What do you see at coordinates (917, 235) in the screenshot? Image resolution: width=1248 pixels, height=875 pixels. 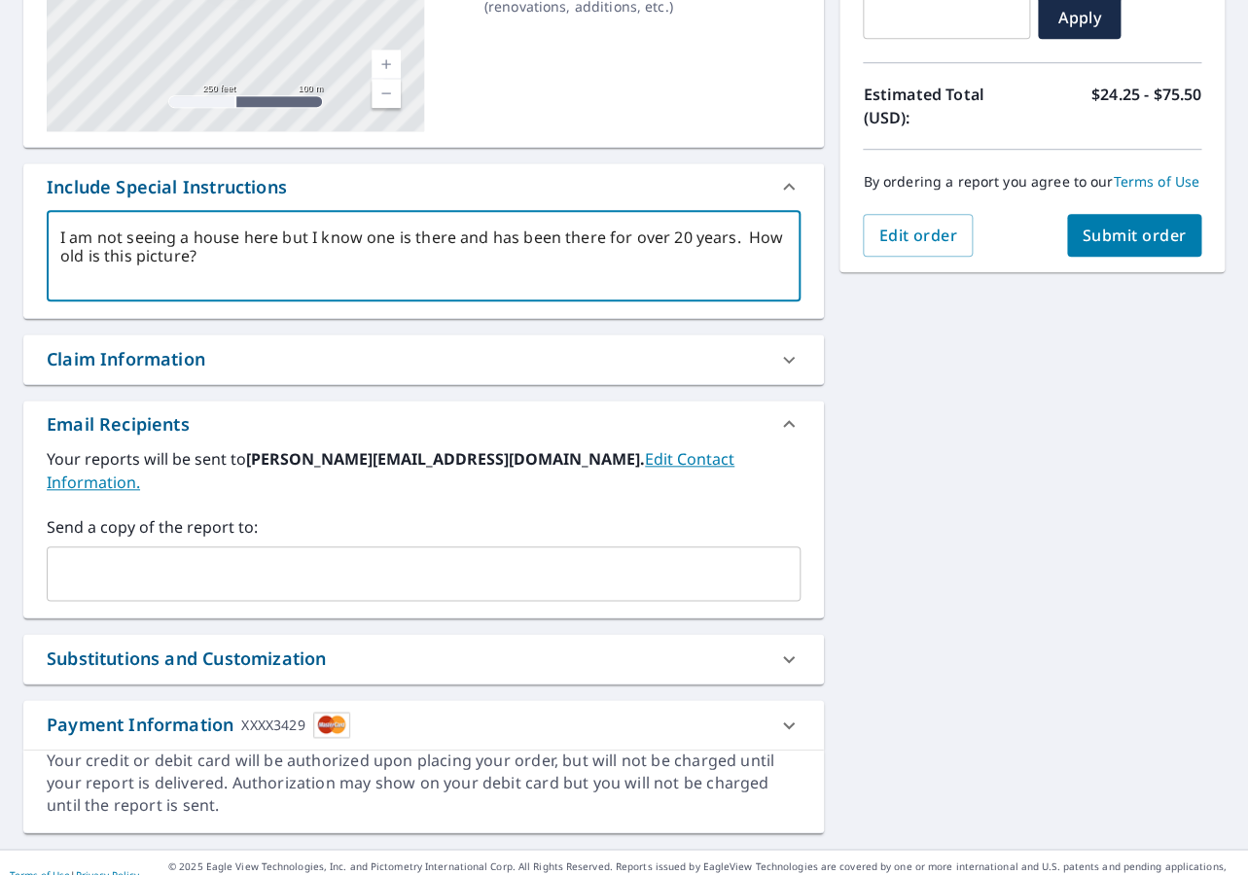 I see `span: Edit order` at bounding box center [917, 235].